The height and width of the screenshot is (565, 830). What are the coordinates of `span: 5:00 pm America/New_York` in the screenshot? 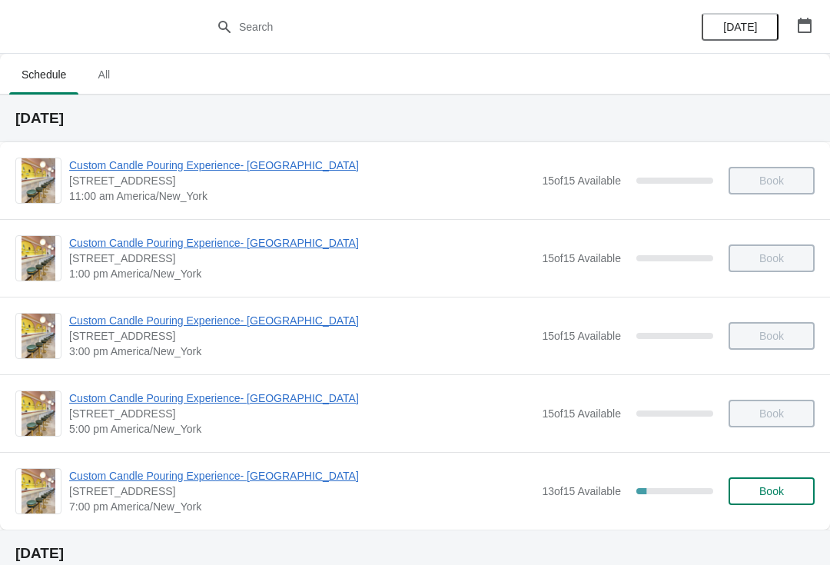 It's located at (301, 429).